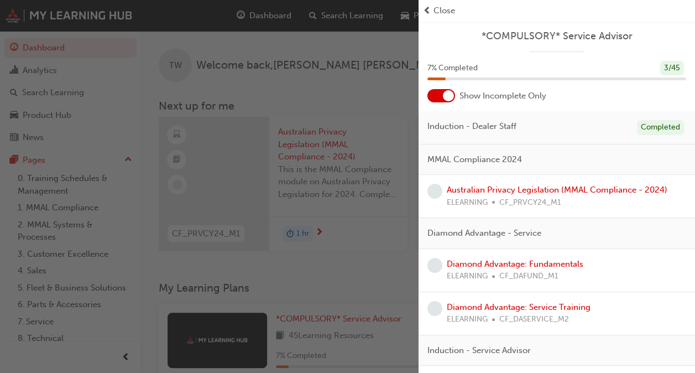 The height and width of the screenshot is (373, 695). Describe the element at coordinates (444, 11) in the screenshot. I see `span: Close` at that location.